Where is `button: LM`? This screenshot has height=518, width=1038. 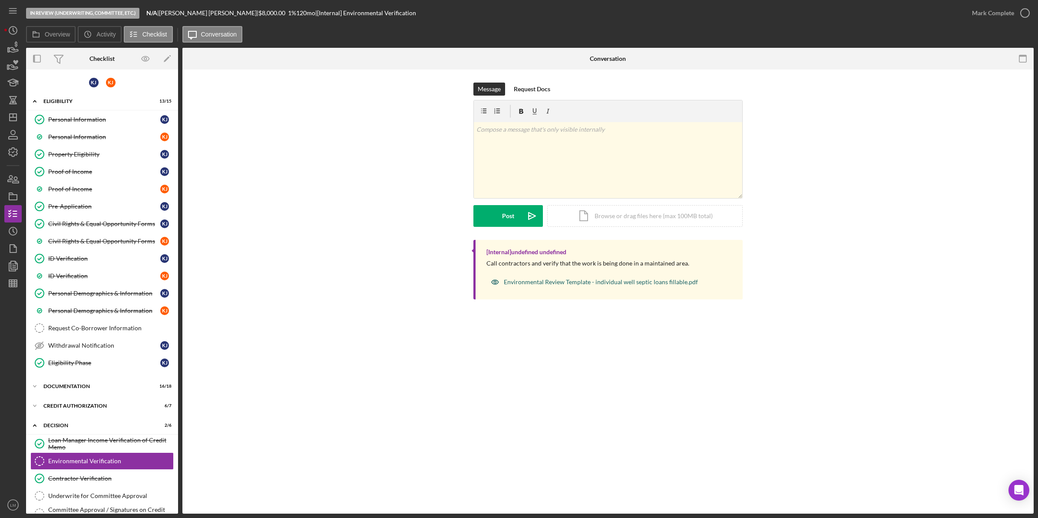
button: LM is located at coordinates (13, 505).